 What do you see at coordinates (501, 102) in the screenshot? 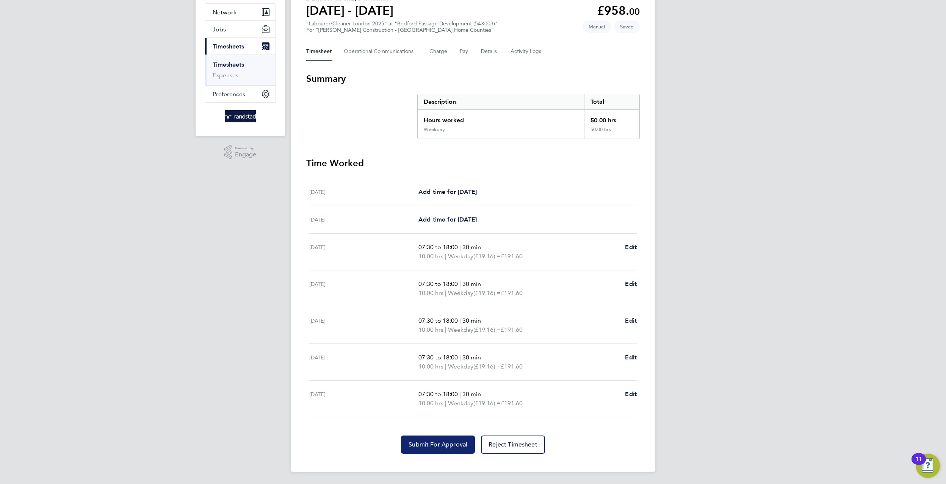
I see `div: Description` at bounding box center [501, 102].